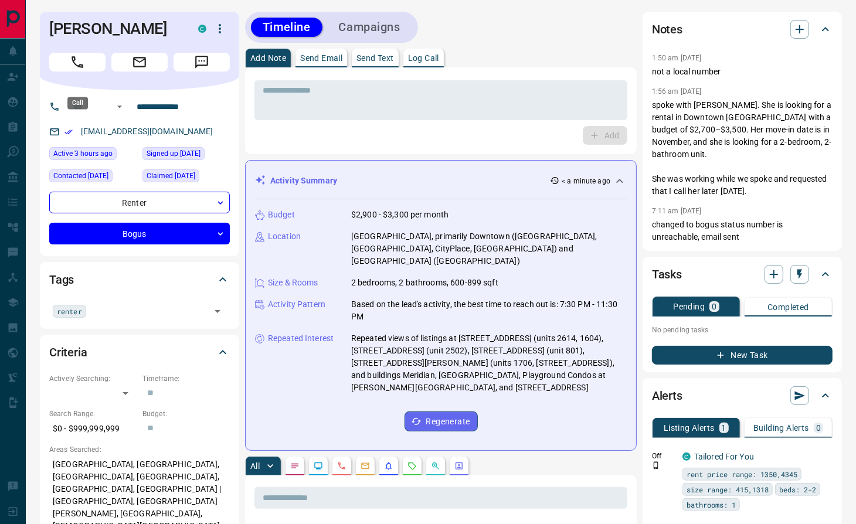 The height and width of the screenshot is (524, 856). What do you see at coordinates (788, 307) in the screenshot?
I see `p: Completed` at bounding box center [788, 307].